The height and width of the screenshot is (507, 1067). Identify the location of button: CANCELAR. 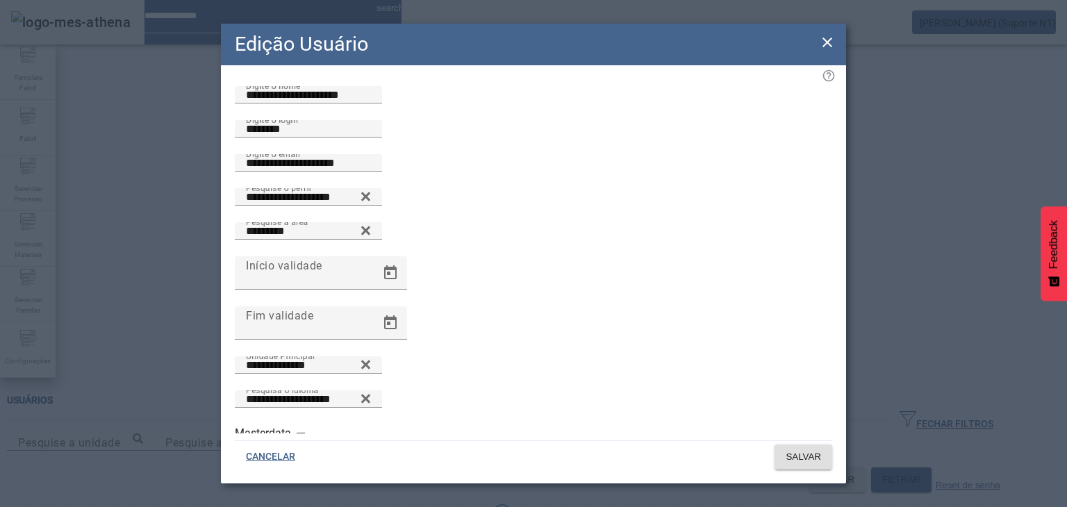
(270, 457).